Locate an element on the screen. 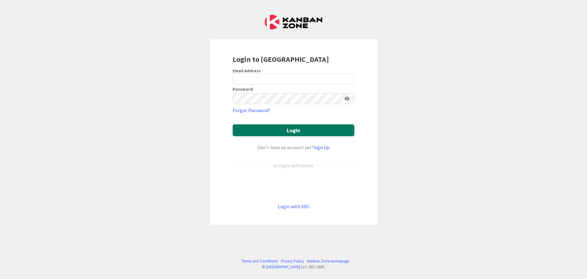 This screenshot has width=587, height=279. a: Sign Up is located at coordinates (322, 147).